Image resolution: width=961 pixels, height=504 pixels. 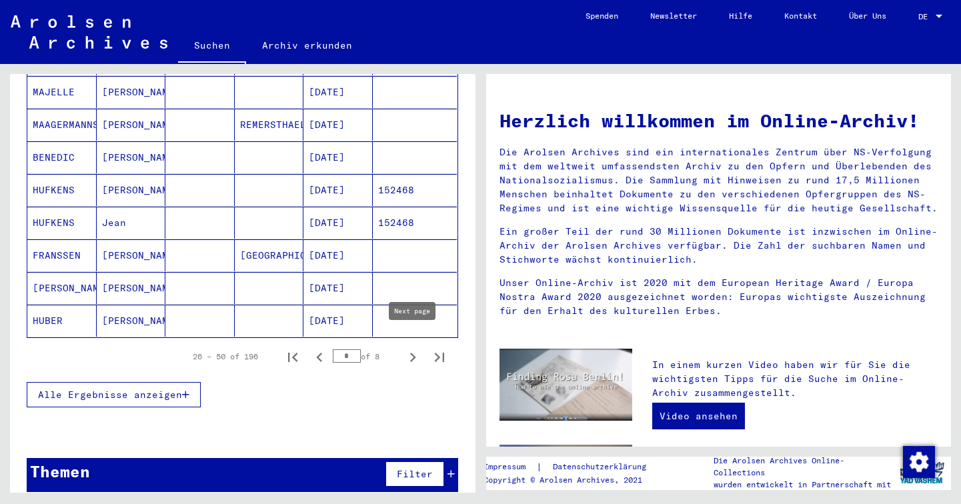 I want to click on div: of 8, so click(x=366, y=356).